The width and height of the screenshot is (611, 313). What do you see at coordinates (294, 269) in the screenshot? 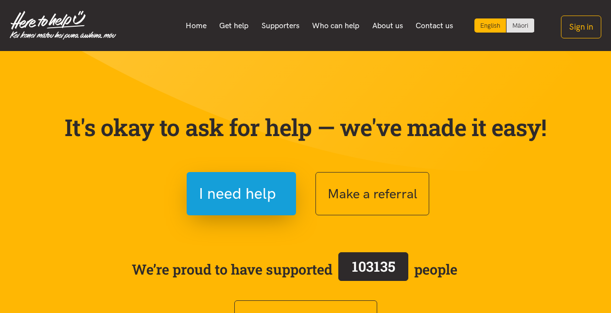
I see `span: We’re proud to have supported people` at bounding box center [294, 269].